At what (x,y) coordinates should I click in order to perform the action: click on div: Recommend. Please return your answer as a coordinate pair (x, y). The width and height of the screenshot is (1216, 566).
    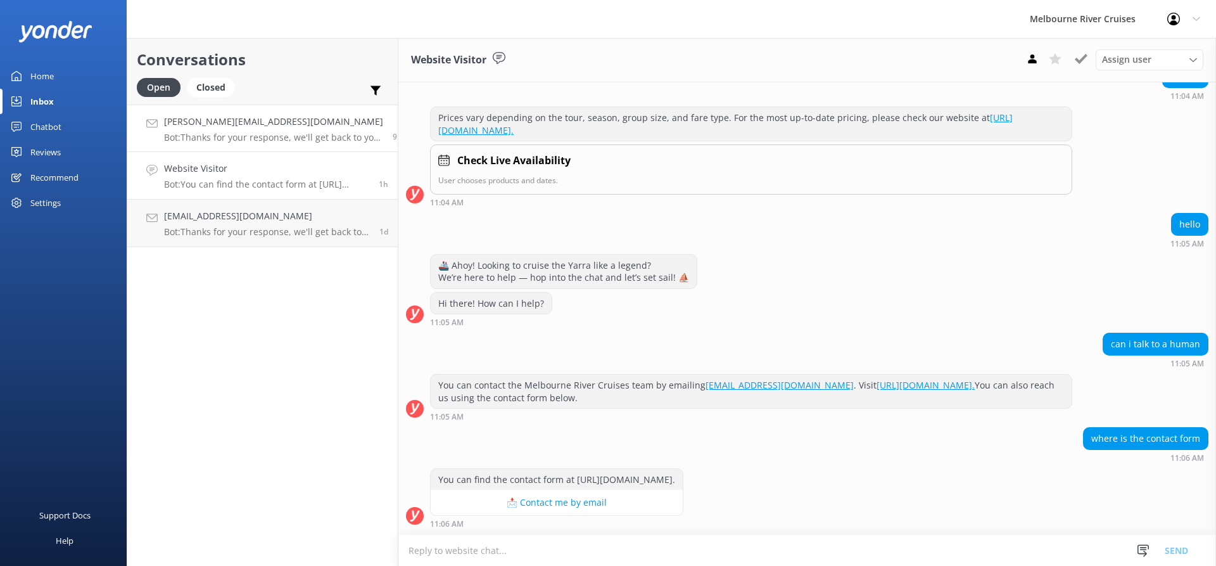
    Looking at the image, I should click on (54, 177).